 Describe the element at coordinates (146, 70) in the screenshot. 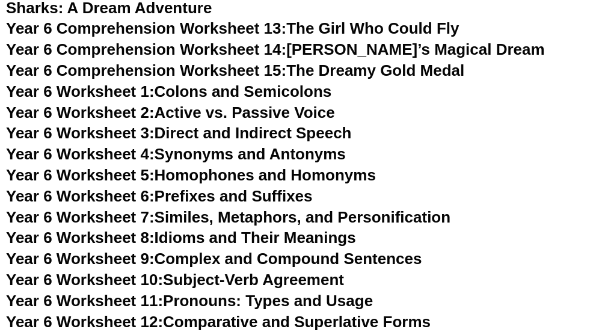

I see `span: Year 6 Comprehension Worksheet 15:` at that location.